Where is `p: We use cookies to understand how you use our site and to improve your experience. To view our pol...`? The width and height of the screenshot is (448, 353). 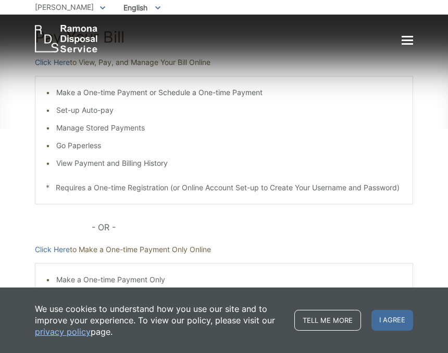 p: We use cookies to understand how you use our site and to improve your experience. To view our pol... is located at coordinates (159, 321).